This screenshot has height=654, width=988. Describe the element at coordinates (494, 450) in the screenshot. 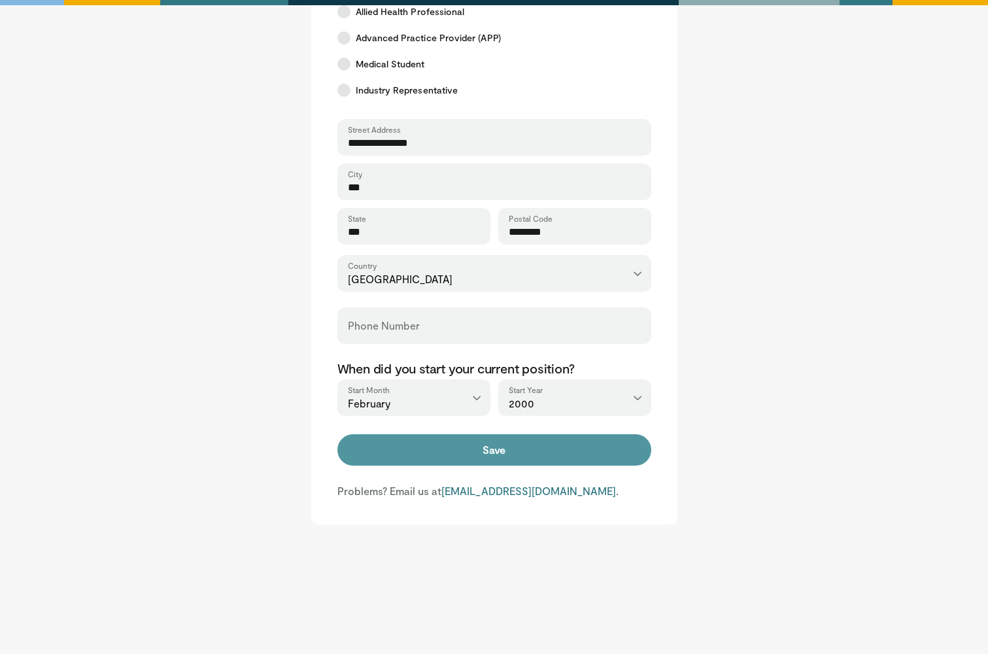

I see `button: Save` at that location.